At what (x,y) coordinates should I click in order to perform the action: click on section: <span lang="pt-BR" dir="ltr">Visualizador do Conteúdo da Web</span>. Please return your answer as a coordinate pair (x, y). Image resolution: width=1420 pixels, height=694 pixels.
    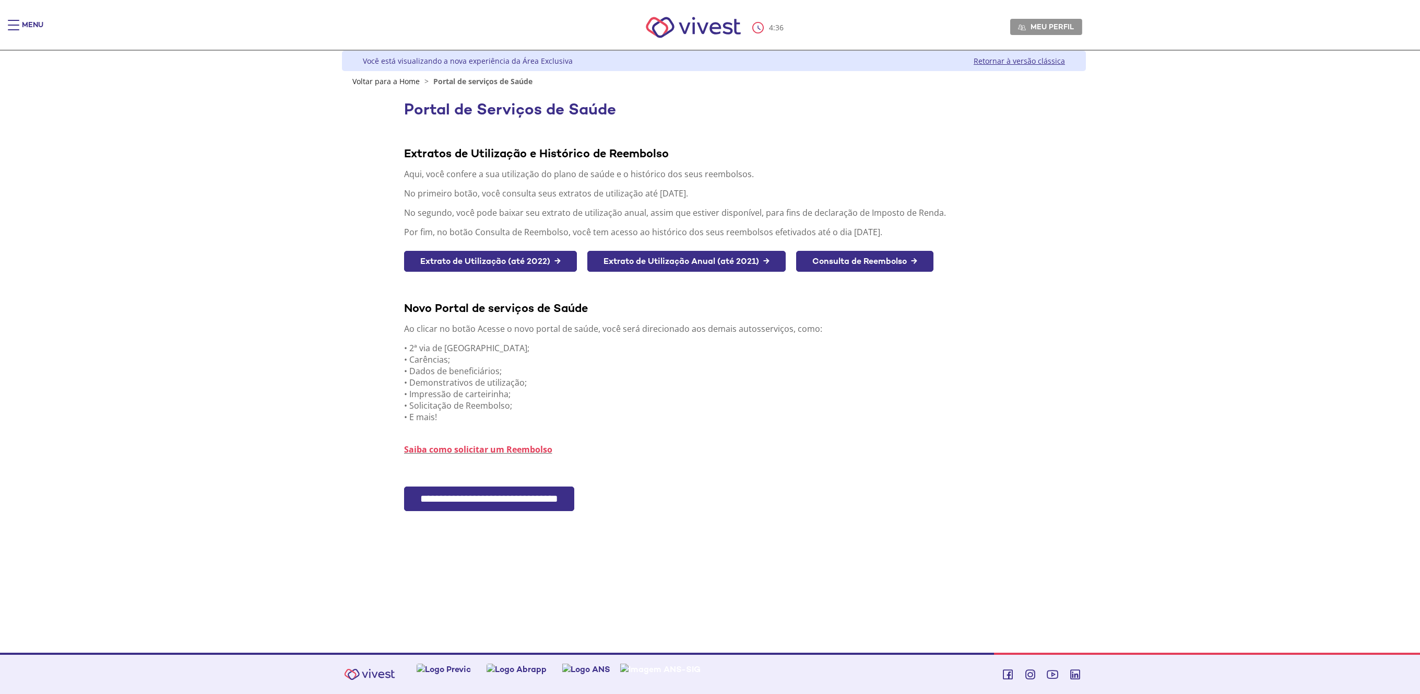
    Looking at the image, I should click on (714, 286).